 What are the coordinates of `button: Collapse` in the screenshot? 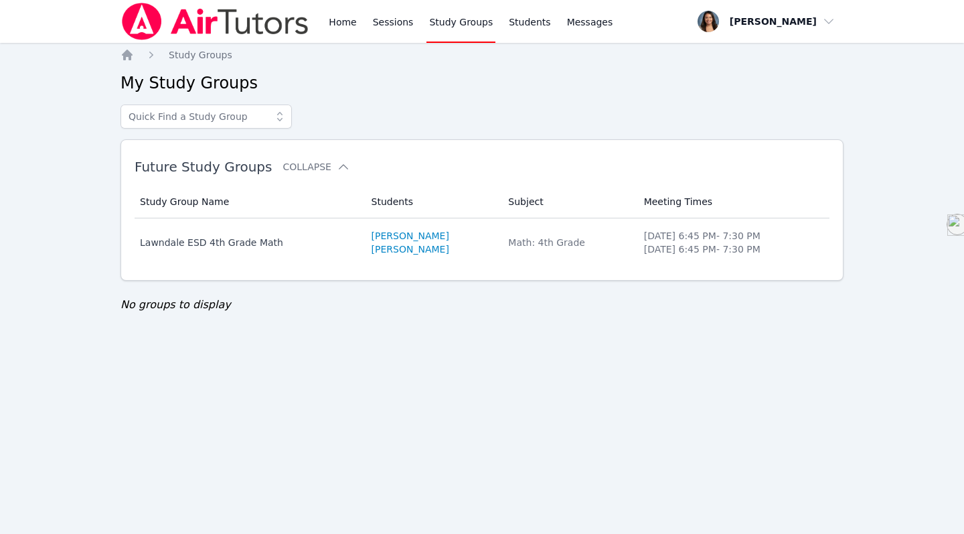 It's located at (316, 167).